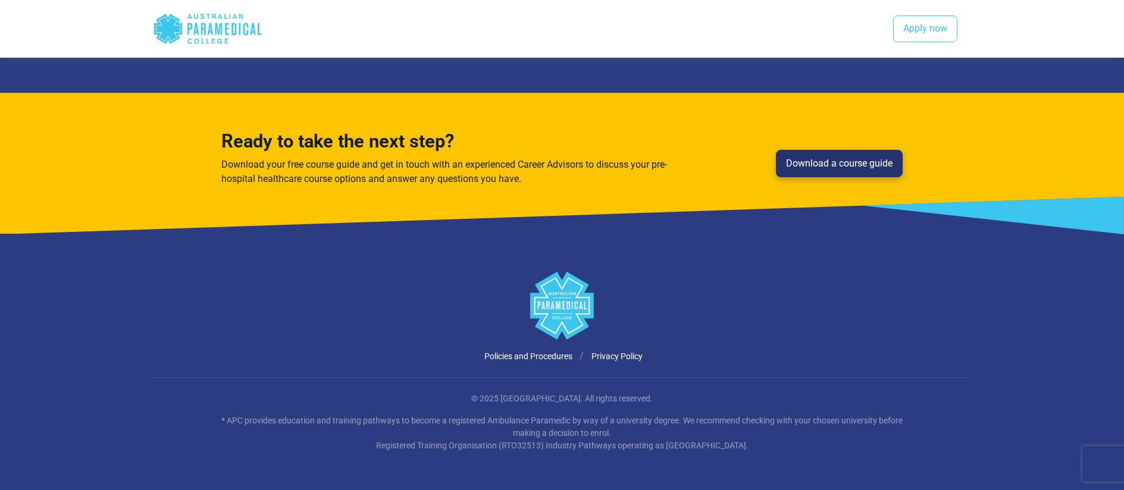 This screenshot has width=1124, height=490. What do you see at coordinates (528, 356) in the screenshot?
I see `a: Policies and Procedures` at bounding box center [528, 356].